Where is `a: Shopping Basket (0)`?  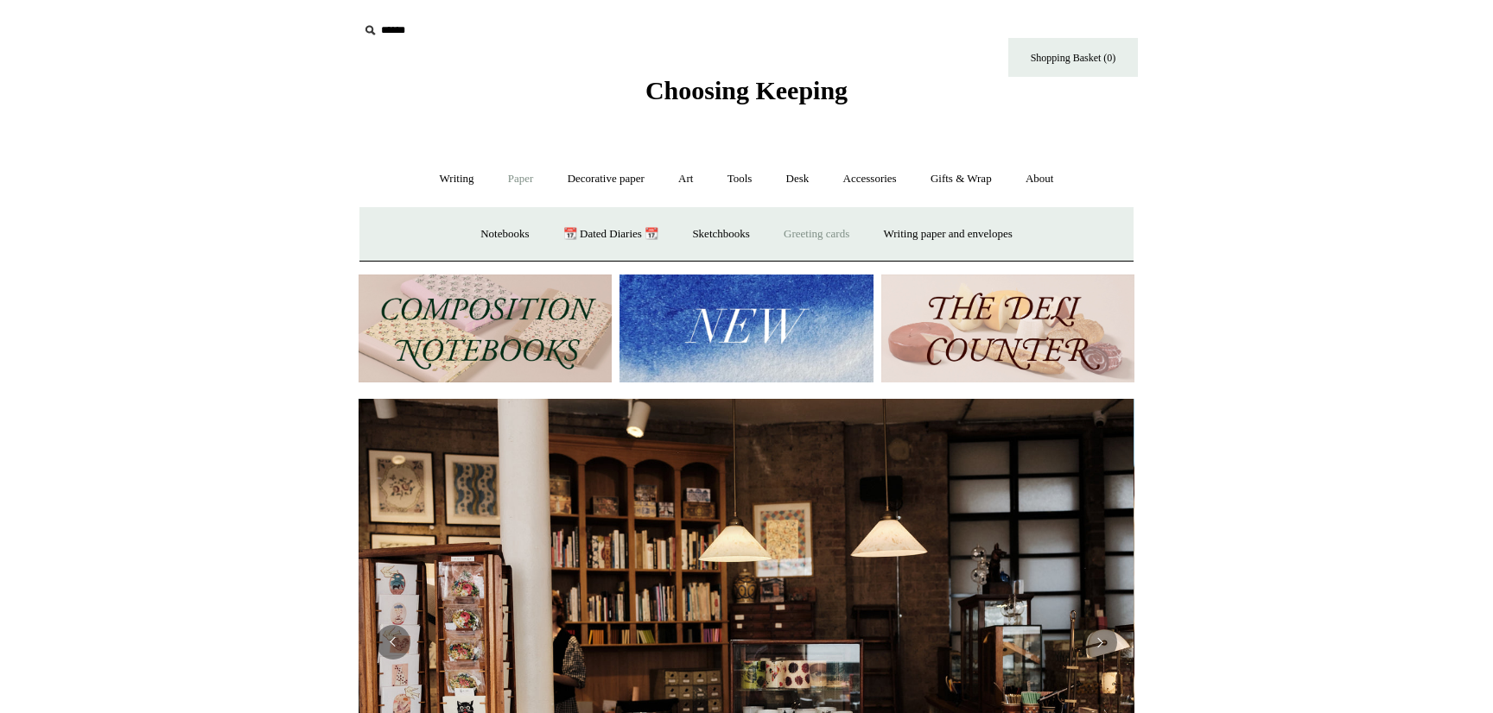 a: Shopping Basket (0) is located at coordinates (1073, 57).